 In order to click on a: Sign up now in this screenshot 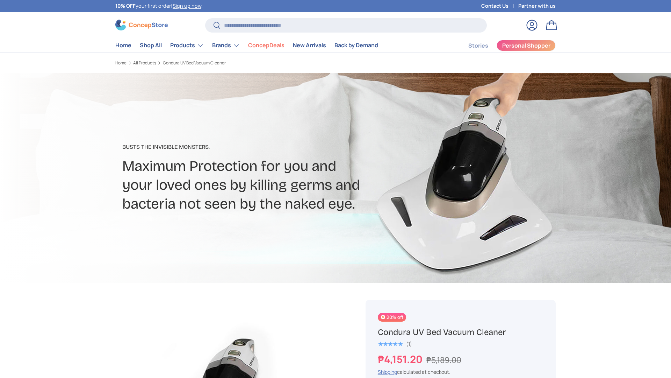, I will do `click(187, 6)`.